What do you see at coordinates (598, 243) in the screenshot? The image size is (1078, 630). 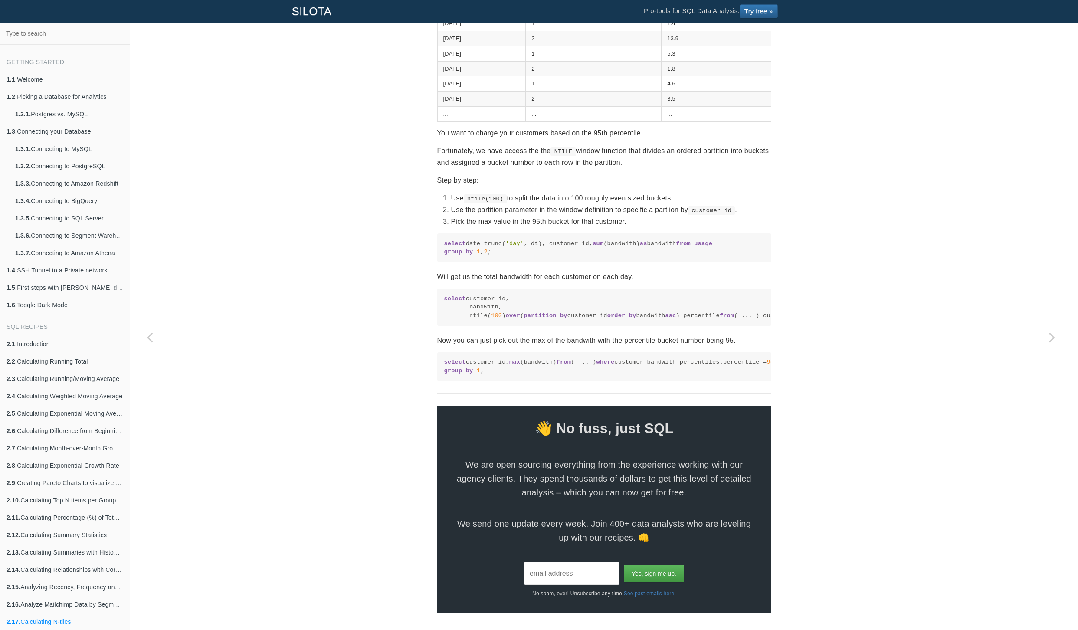 I see `span: sum` at bounding box center [598, 243].